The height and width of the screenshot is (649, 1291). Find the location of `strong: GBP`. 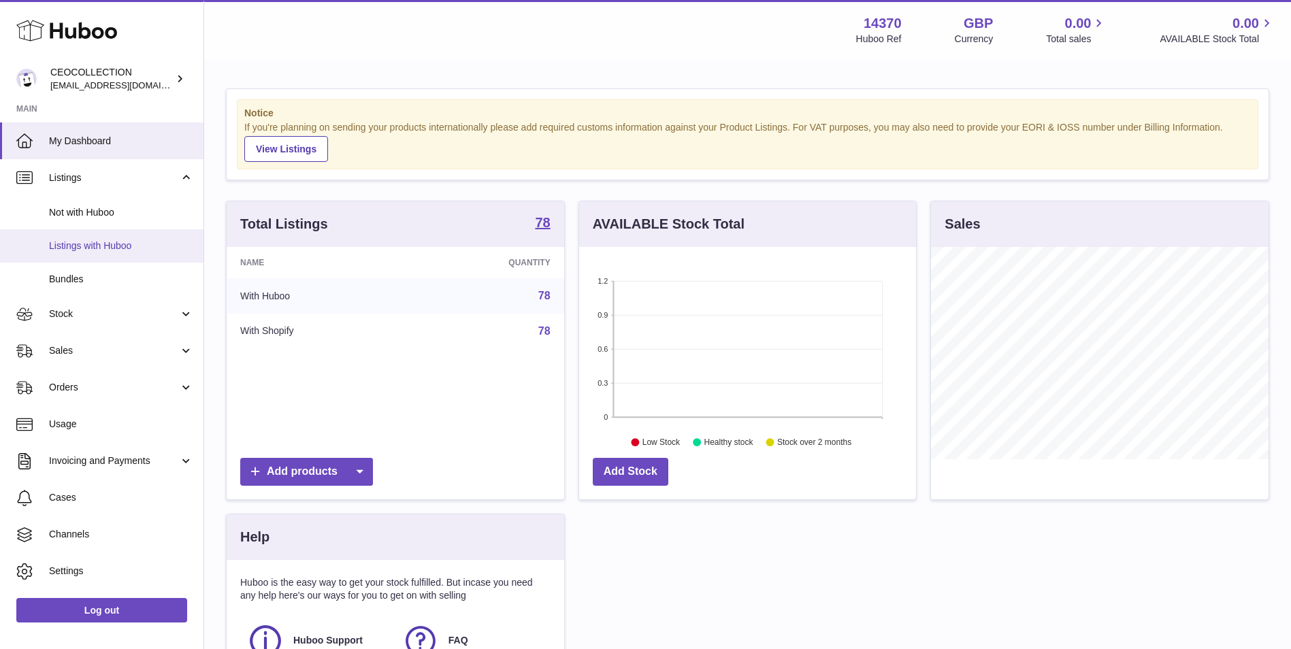

strong: GBP is located at coordinates (978, 23).